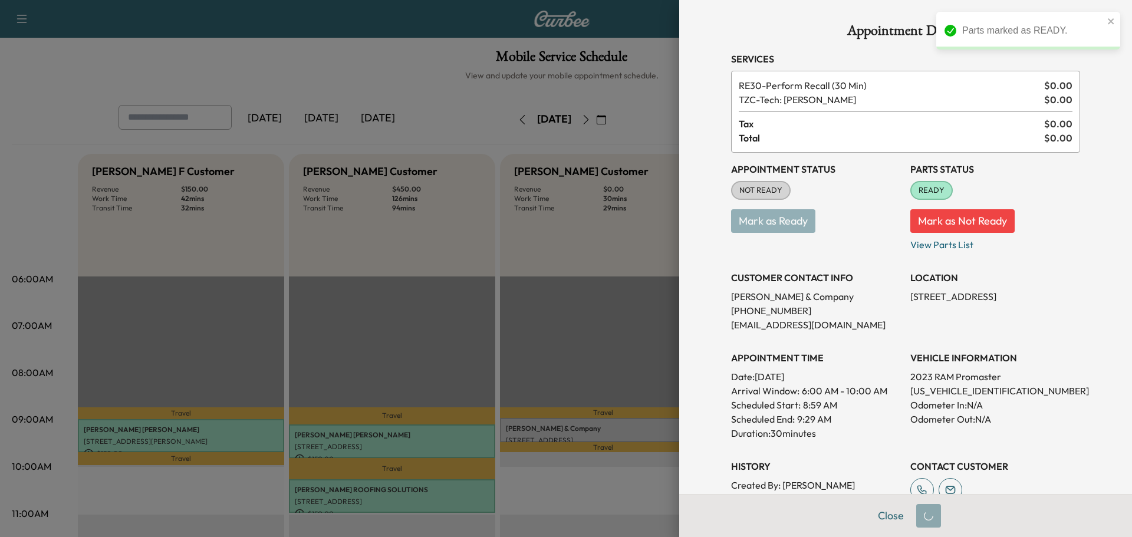 The height and width of the screenshot is (537, 1132). I want to click on p: Odometer Out: N/A, so click(995, 419).